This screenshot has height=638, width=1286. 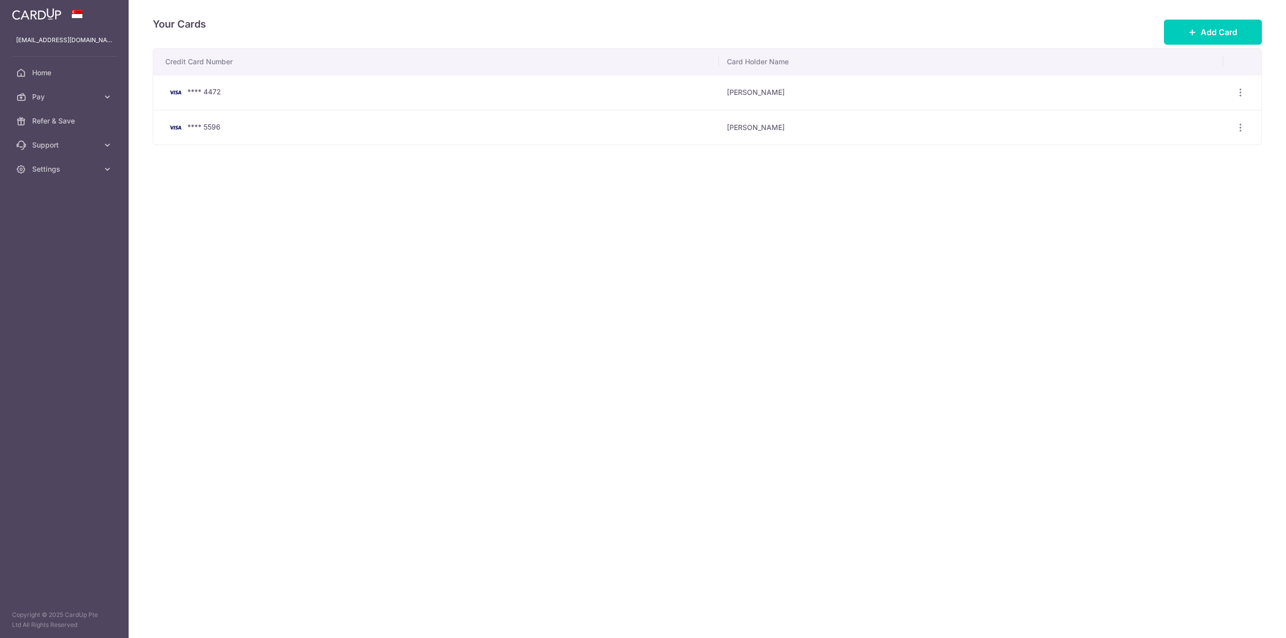 I want to click on span: Pay, so click(x=65, y=97).